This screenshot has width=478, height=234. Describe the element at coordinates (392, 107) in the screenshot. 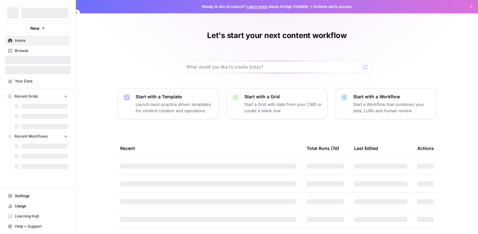

I see `p: Start a Workflow that combines your data, LLMs and human review` at that location.